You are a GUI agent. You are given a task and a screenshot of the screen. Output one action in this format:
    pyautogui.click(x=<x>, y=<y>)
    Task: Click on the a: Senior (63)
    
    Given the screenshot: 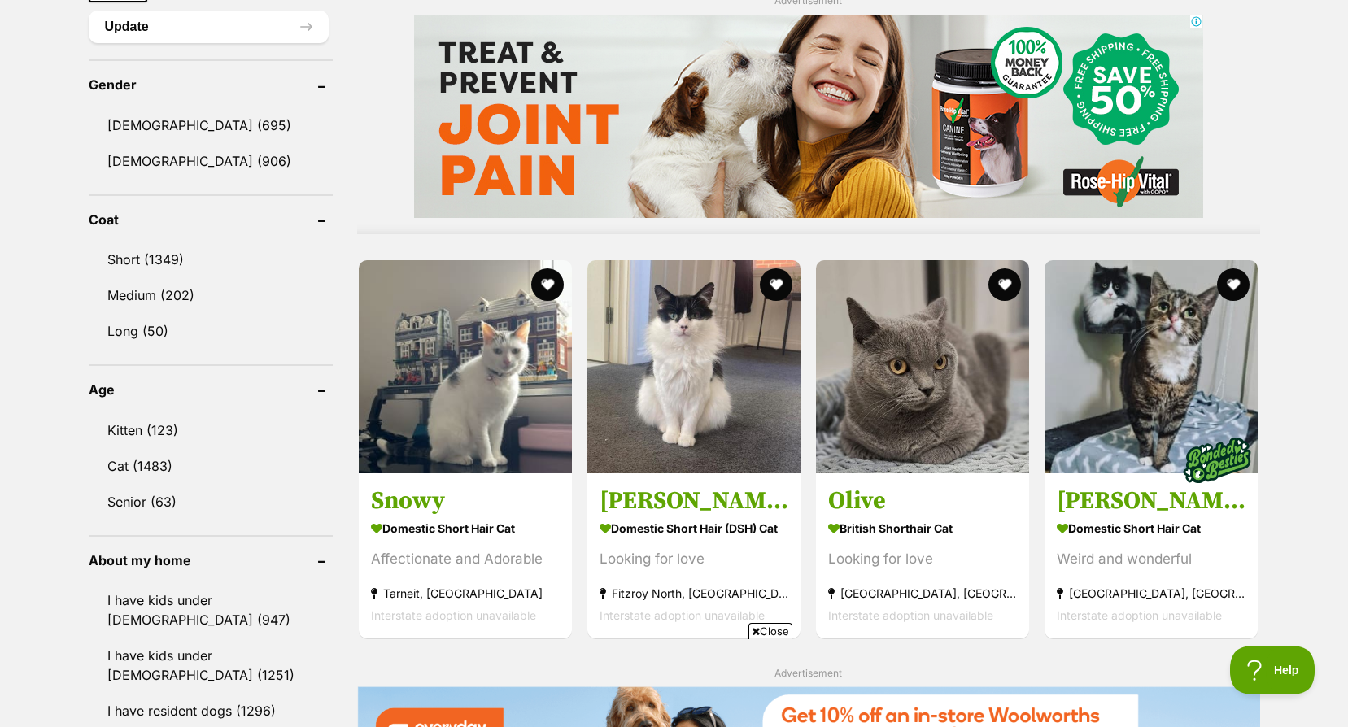 What is the action you would take?
    pyautogui.click(x=211, y=502)
    